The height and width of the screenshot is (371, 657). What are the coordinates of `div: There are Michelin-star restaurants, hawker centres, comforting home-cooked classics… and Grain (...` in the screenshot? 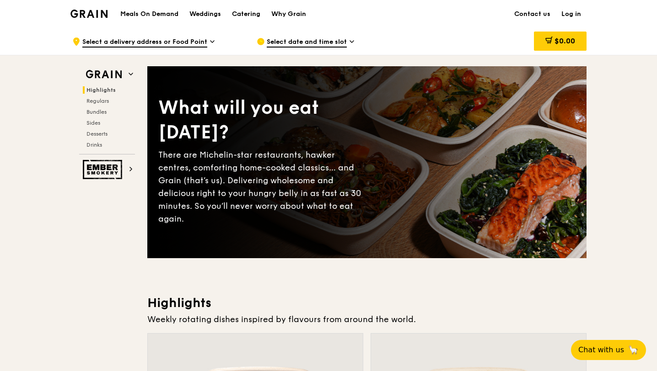 It's located at (262, 187).